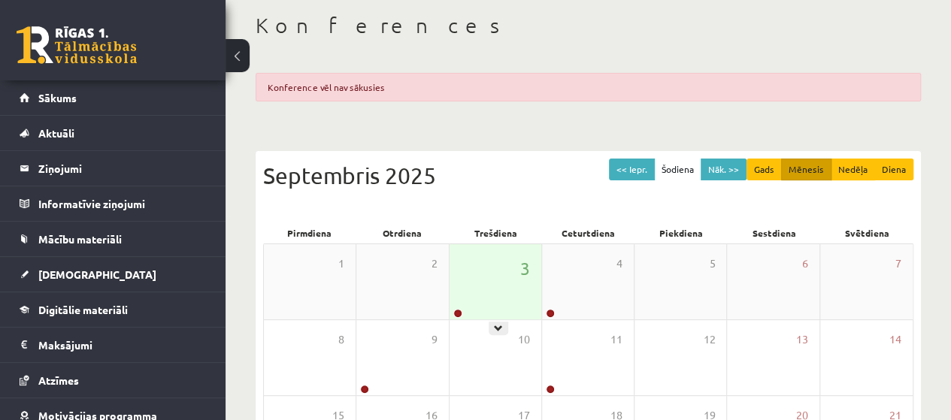  I want to click on span: 10, so click(524, 340).